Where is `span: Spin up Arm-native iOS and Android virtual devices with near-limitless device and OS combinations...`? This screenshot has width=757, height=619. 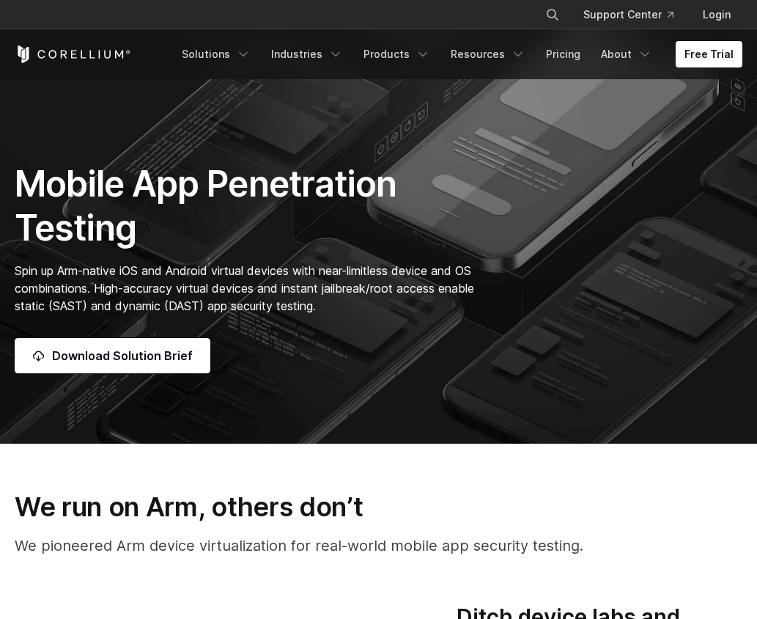 span: Spin up Arm-native iOS and Android virtual devices with near-limitless device and OS combinations... is located at coordinates (244, 288).